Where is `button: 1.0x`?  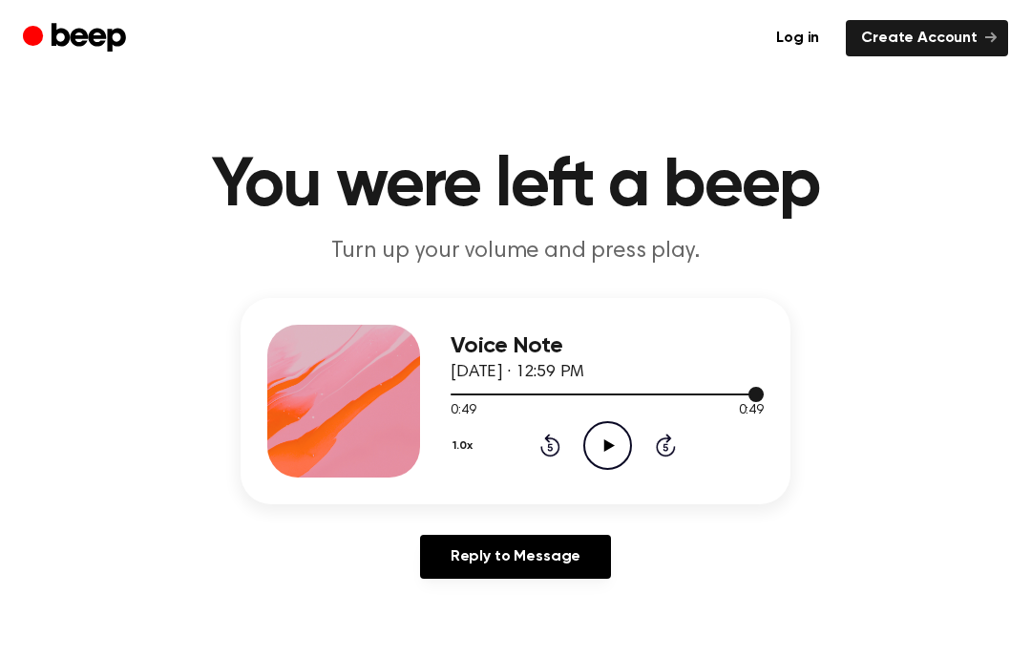 button: 1.0x is located at coordinates (465, 446).